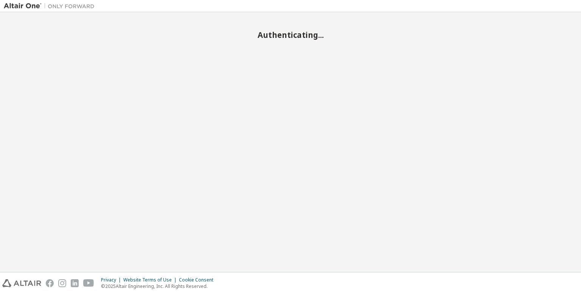 This screenshot has width=581, height=294. What do you see at coordinates (151, 280) in the screenshot?
I see `div: Website Terms of Use` at bounding box center [151, 280].